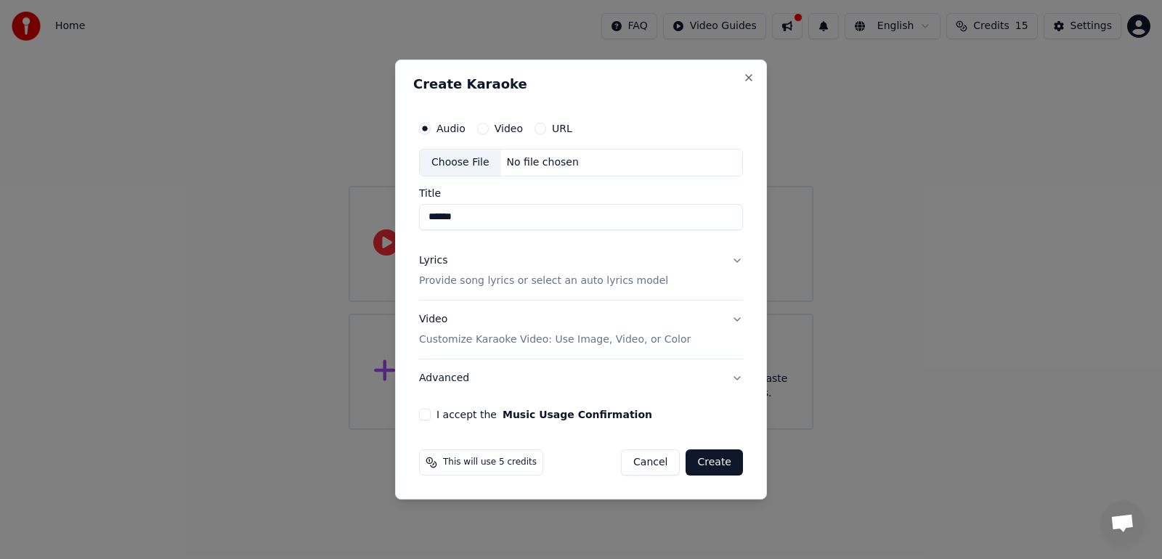  I want to click on button: VideoCustomize Karaoke Video: Use Image, Video, or Color, so click(581, 330).